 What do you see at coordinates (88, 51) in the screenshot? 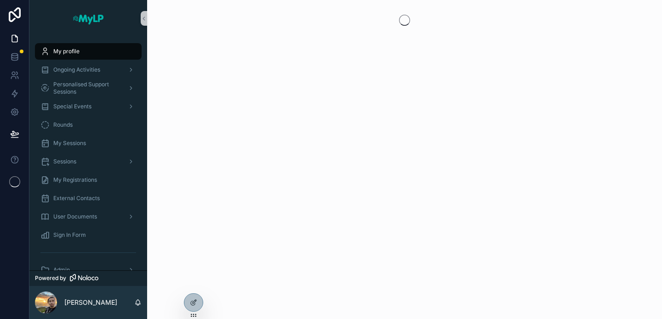
I see `a: My profile` at bounding box center [88, 51].